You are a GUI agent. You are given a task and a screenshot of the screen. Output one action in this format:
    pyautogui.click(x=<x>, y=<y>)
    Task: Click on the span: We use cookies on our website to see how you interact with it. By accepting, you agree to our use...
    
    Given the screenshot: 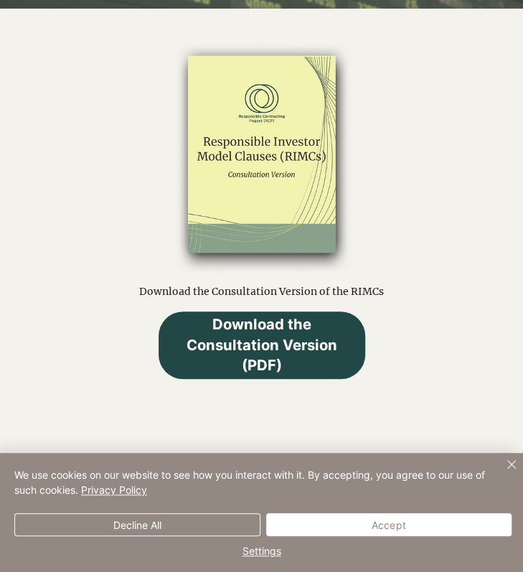 What is the action you would take?
    pyautogui.click(x=257, y=482)
    